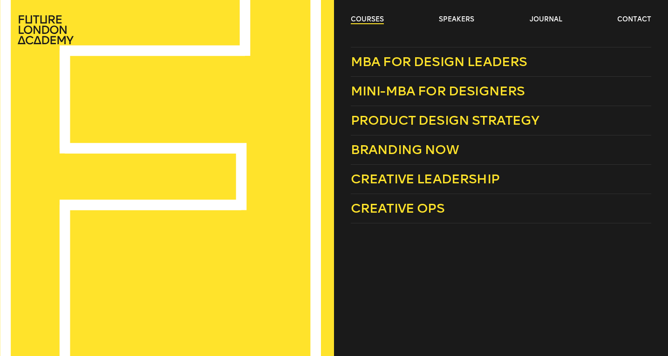 The image size is (668, 356). I want to click on a: Mini-MBA for Designers, so click(501, 91).